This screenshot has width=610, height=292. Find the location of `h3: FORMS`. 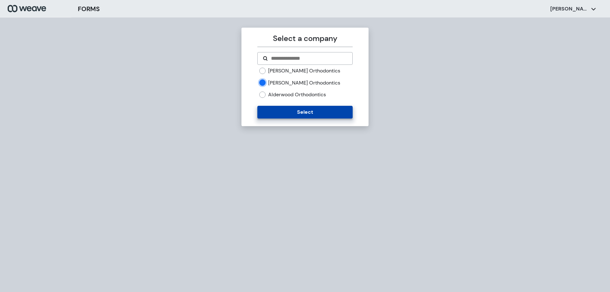

h3: FORMS is located at coordinates (89, 9).